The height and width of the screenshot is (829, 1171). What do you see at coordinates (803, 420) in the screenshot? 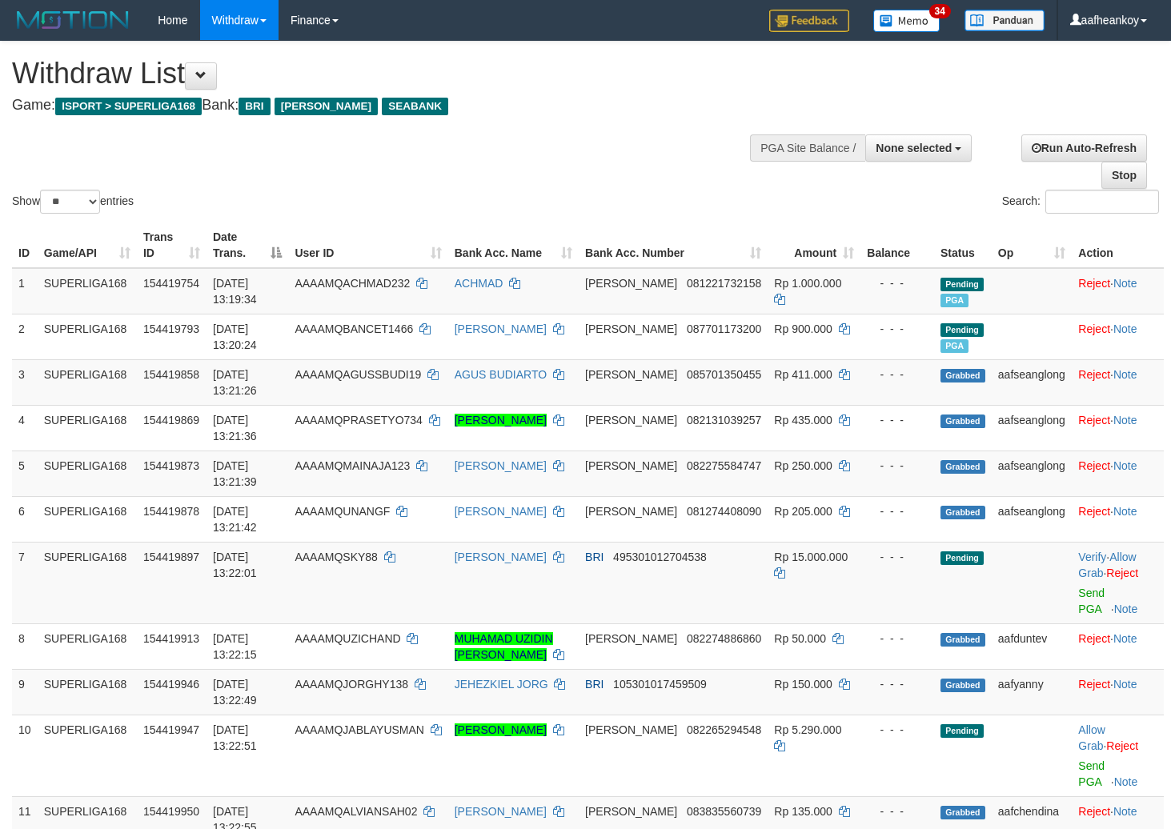
I see `span: Rp 435.000` at bounding box center [803, 420].